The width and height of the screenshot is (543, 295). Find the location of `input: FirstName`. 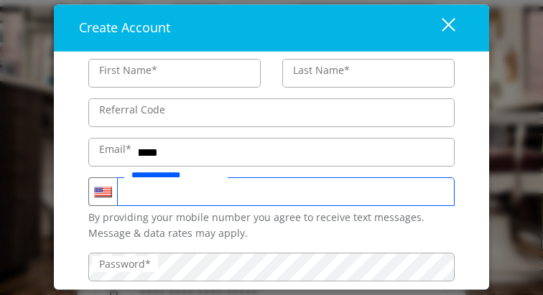

input: FirstName is located at coordinates (175, 73).